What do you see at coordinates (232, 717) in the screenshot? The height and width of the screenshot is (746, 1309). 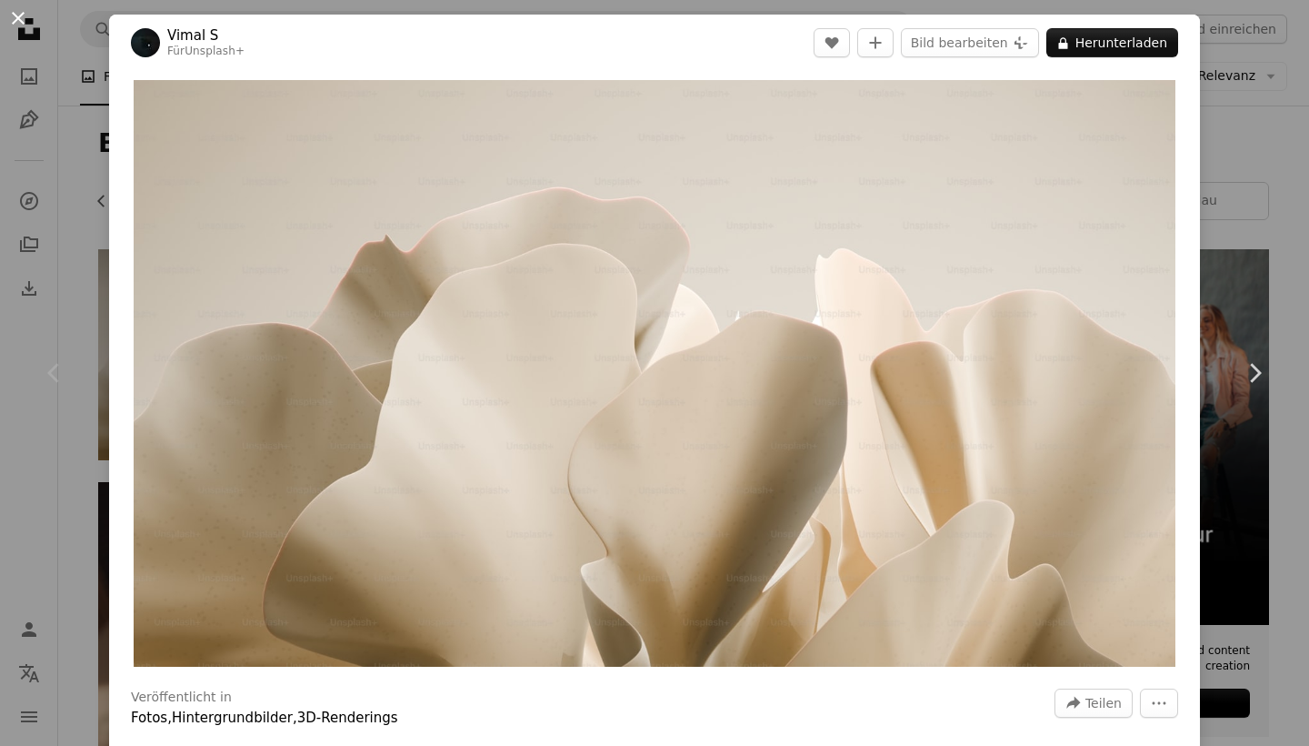 I see `a: Hintergrundbilder` at bounding box center [232, 717].